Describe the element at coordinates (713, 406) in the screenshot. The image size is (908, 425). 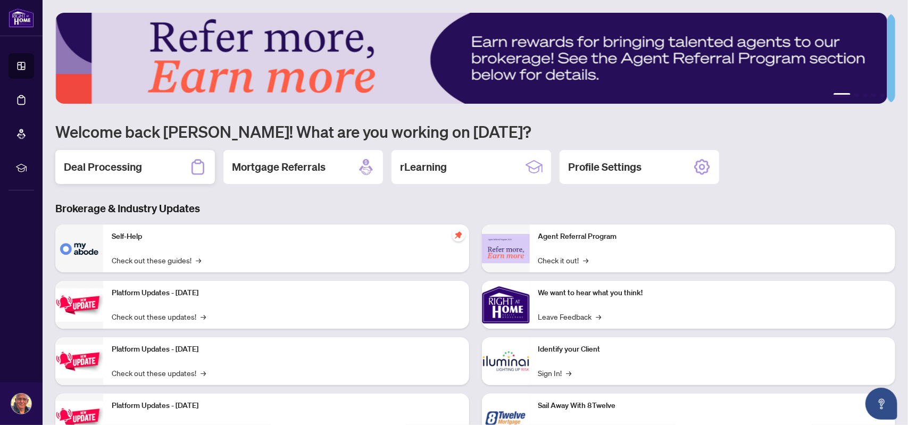
I see `p: Sail Away With 8Twelve` at that location.